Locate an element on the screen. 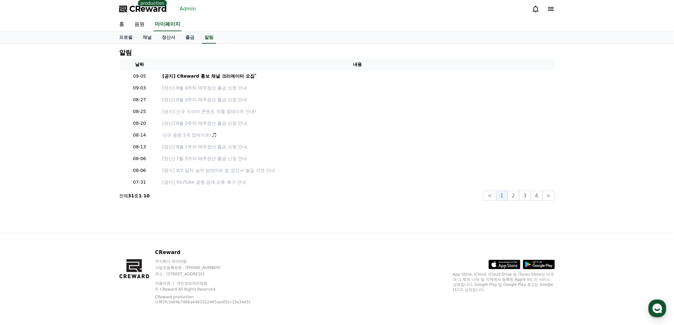 This screenshot has width=674, height=325. a: [정산] 8월 3주차 매주정산 출금 신청 안내 is located at coordinates (358, 100).